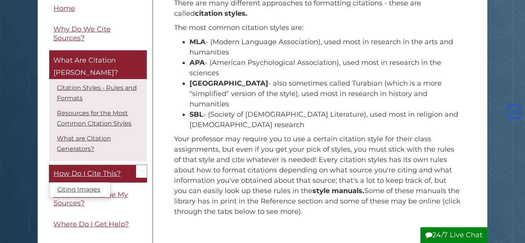 This screenshot has height=243, width=525. I want to click on p: The most common citation styles are:, so click(317, 28).